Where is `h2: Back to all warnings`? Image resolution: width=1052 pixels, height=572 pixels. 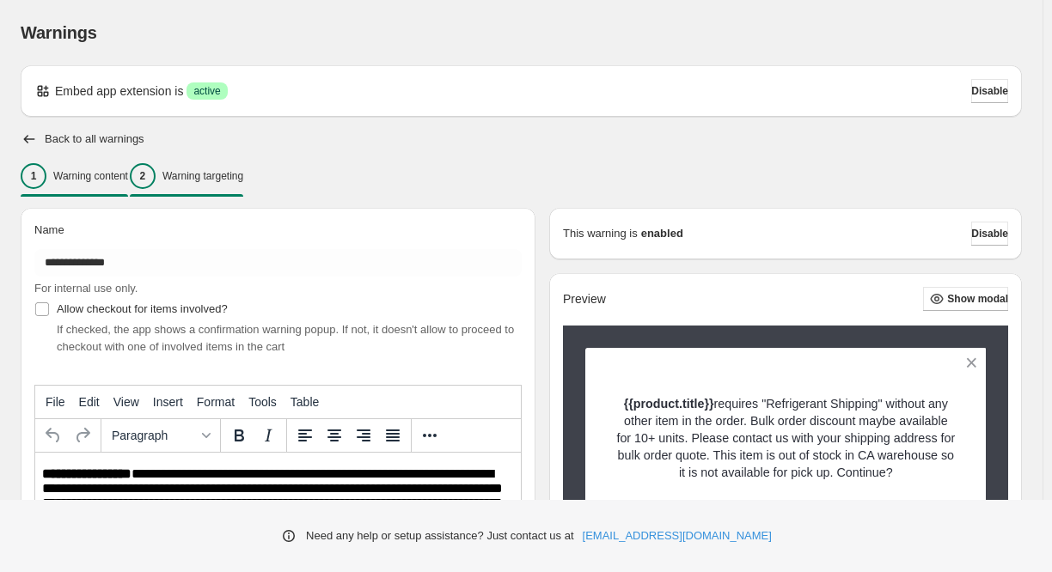 h2: Back to all warnings is located at coordinates (95, 139).